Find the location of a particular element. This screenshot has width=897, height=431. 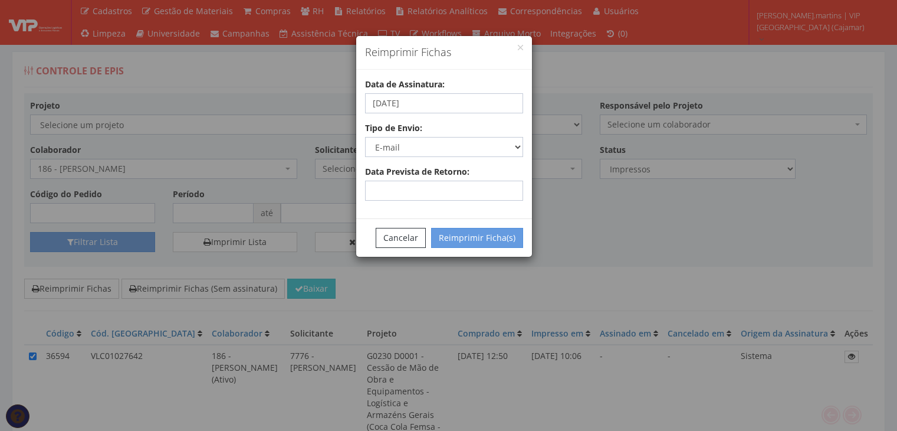

label: Tipo de Envio: is located at coordinates (394, 128).